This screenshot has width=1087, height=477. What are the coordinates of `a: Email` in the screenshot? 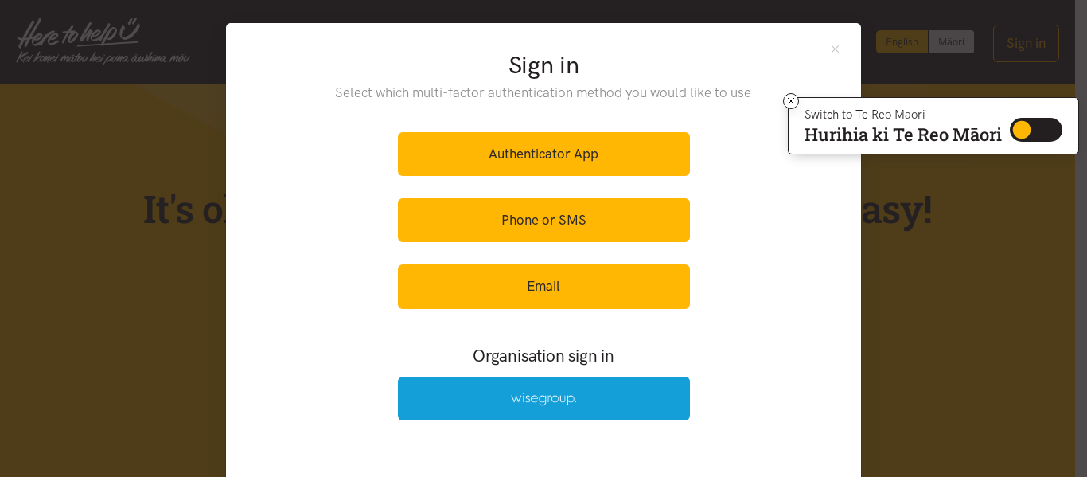 It's located at (544, 286).